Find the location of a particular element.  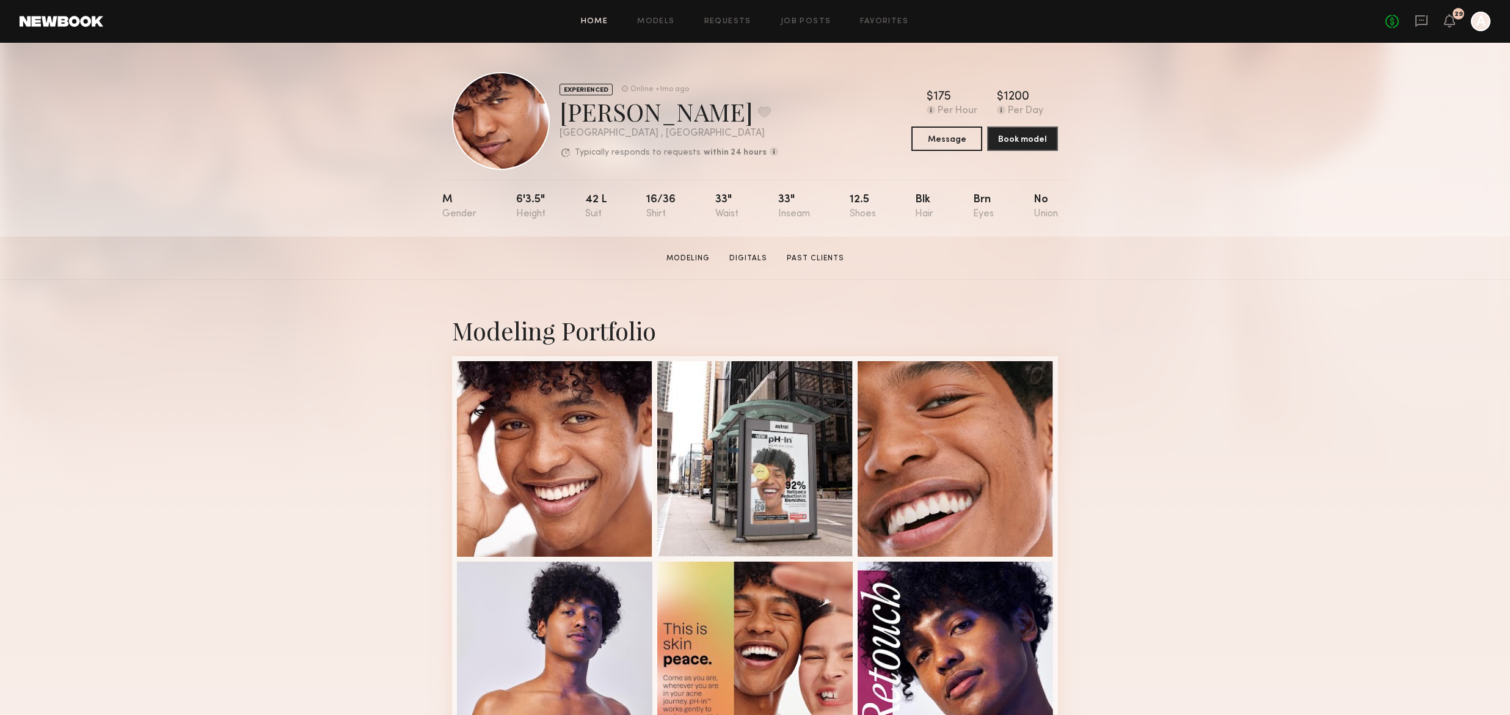

div: Blk is located at coordinates (924, 207).